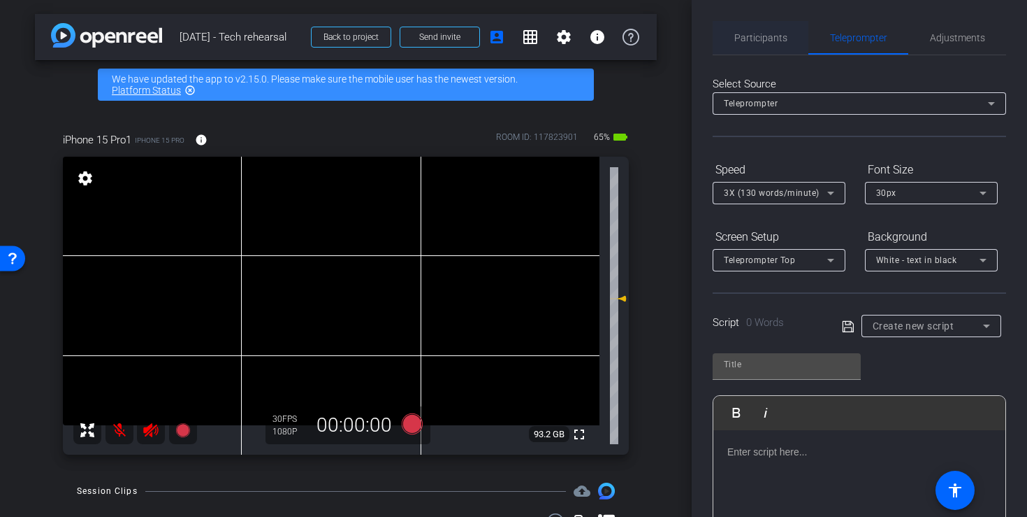 The width and height of the screenshot is (1027, 517). I want to click on button: Bold (⌘B), so click(737, 412).